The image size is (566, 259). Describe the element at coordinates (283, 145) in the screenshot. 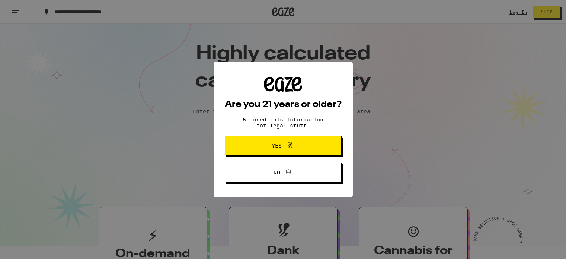

I see `button: Yes` at that location.